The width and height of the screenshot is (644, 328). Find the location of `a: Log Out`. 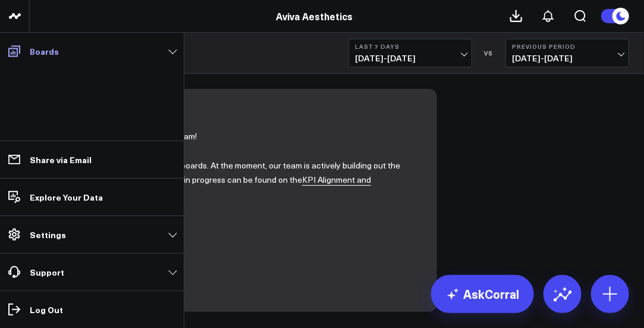

a: Log Out is located at coordinates (92, 309).